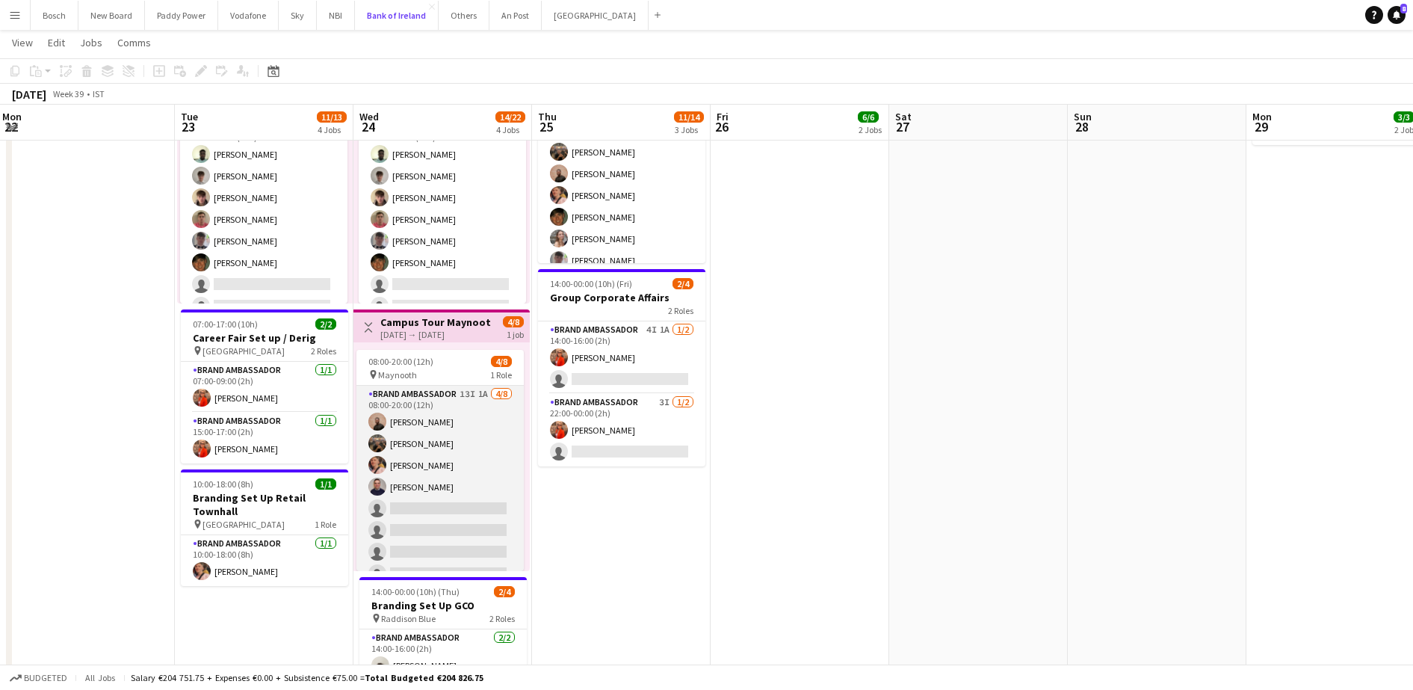 This screenshot has width=1413, height=690. What do you see at coordinates (510, 117) in the screenshot?
I see `span: 14/22` at bounding box center [510, 117].